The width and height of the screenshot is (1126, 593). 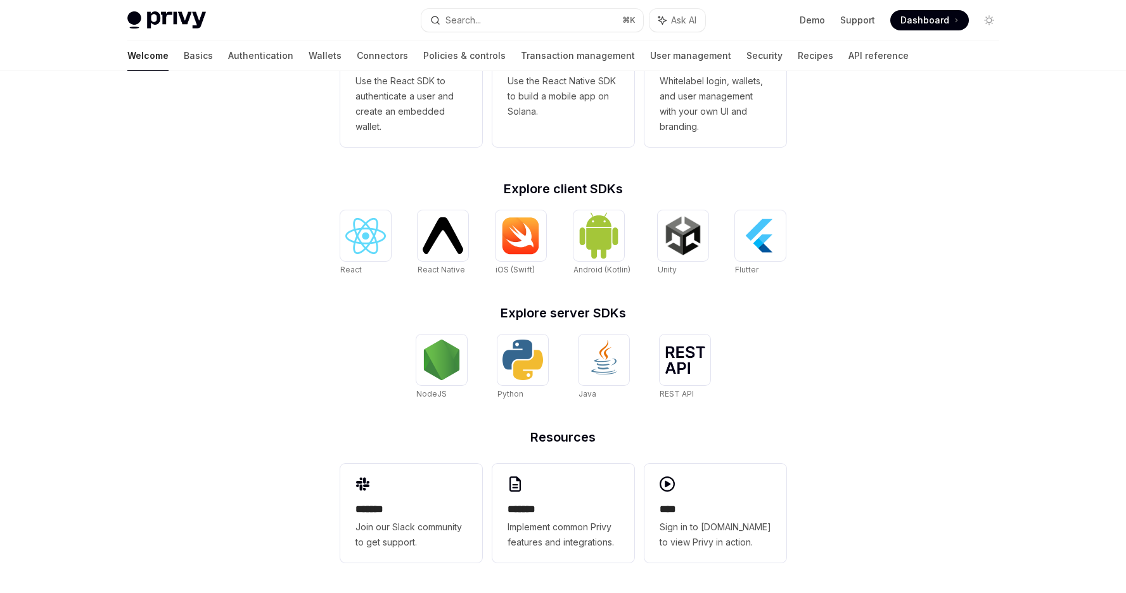 What do you see at coordinates (382, 56) in the screenshot?
I see `a: Connectors` at bounding box center [382, 56].